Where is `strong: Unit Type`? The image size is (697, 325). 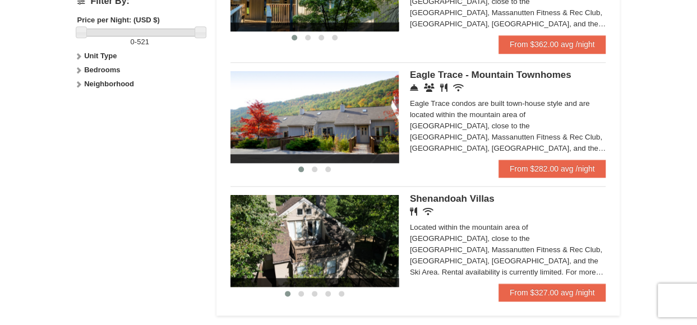 strong: Unit Type is located at coordinates (100, 56).